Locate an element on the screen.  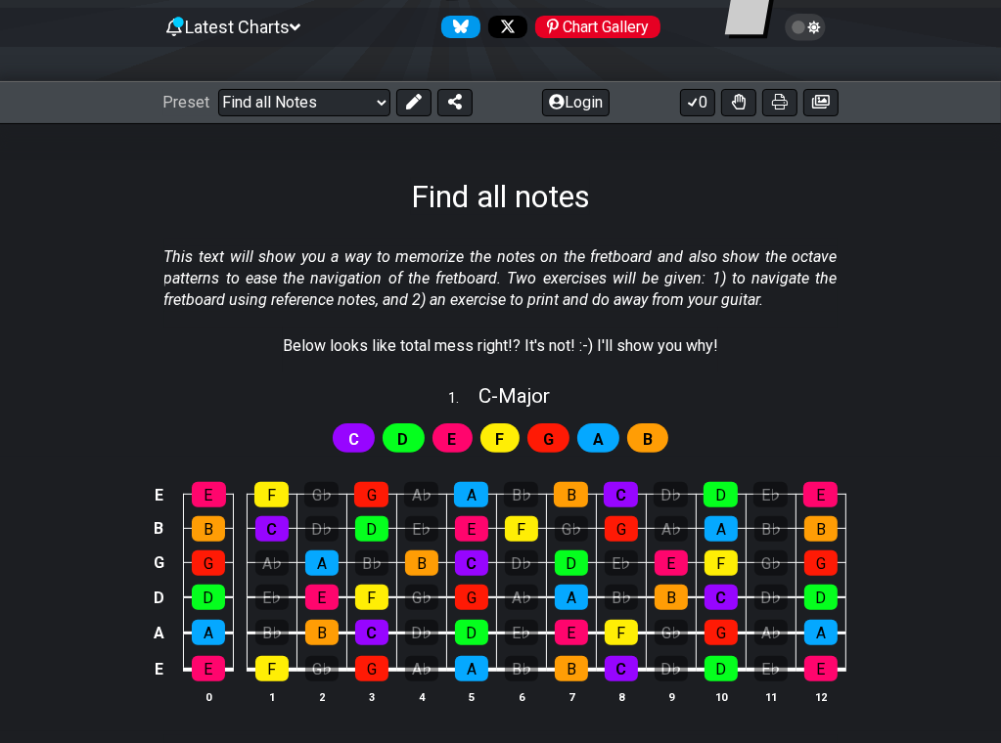
span: Latest Charts is located at coordinates (237, 26).